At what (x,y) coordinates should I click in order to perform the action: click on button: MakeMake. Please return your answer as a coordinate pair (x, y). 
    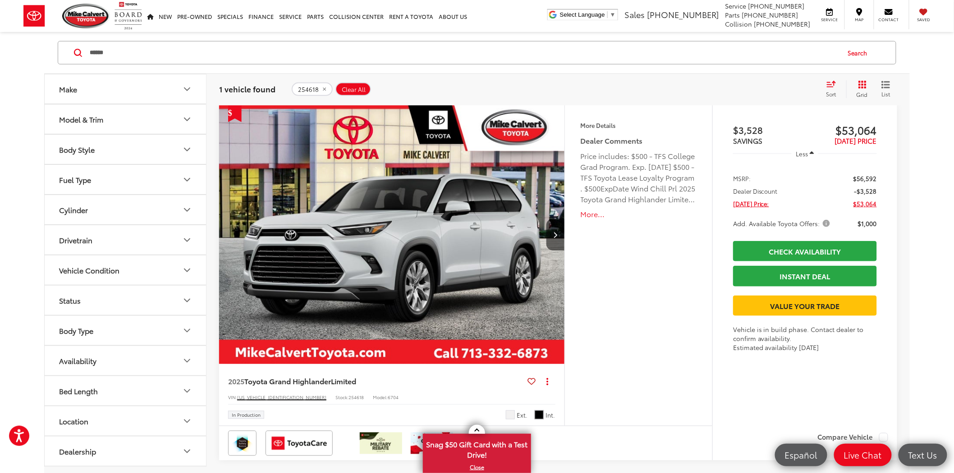
    Looking at the image, I should click on (126, 89).